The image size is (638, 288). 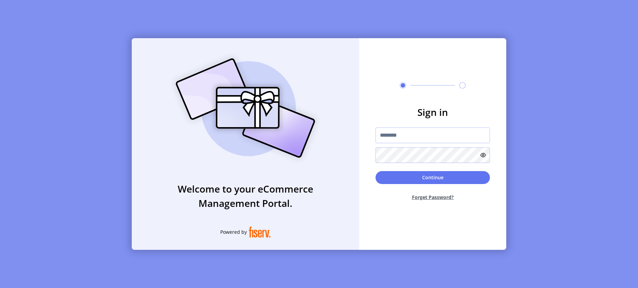 What do you see at coordinates (433, 112) in the screenshot?
I see `h3: Sign in` at bounding box center [433, 112].